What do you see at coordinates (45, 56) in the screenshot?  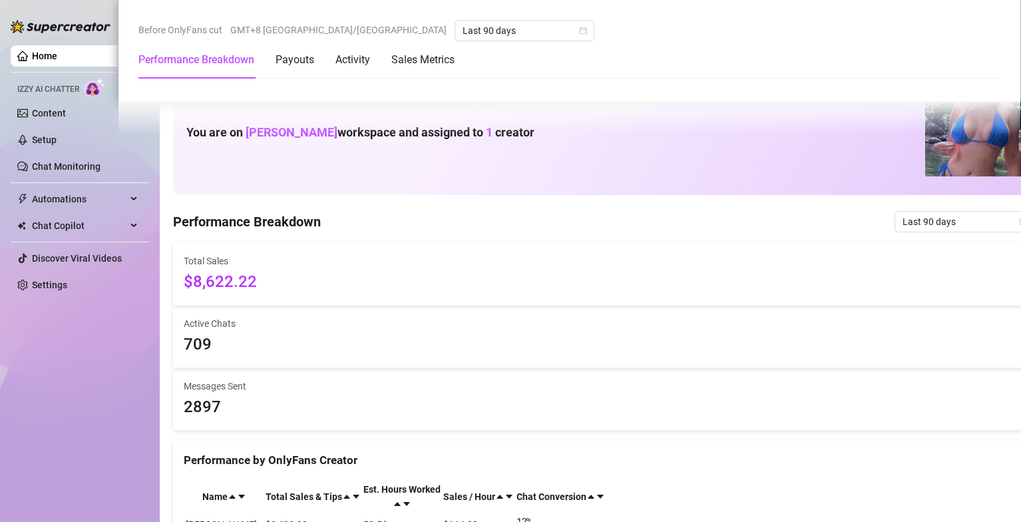 I see `a: Home` at bounding box center [45, 56].